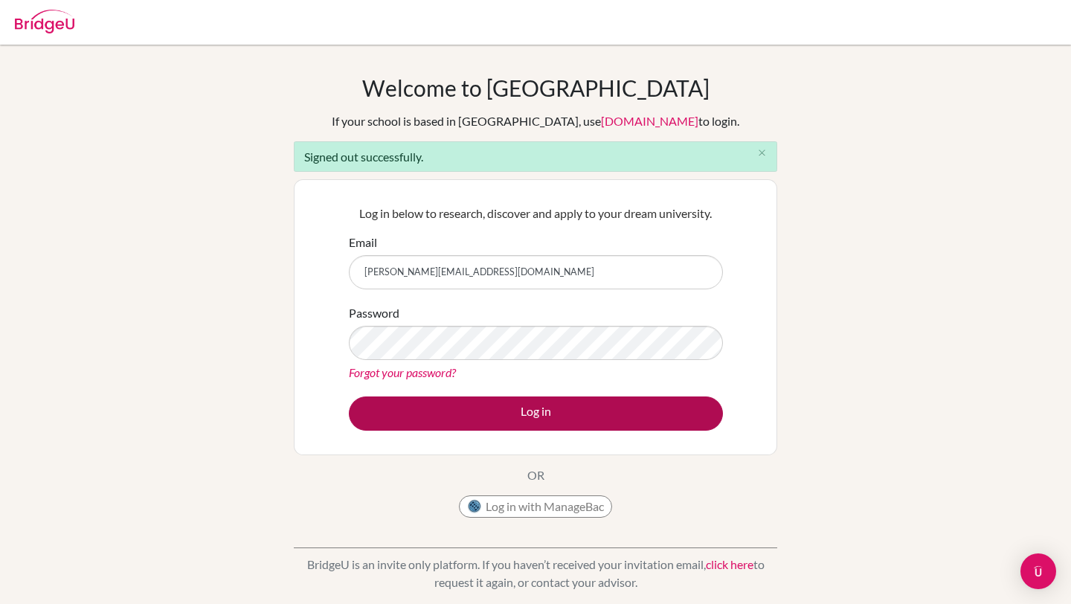 This screenshot has height=604, width=1071. I want to click on p: BridgeU is an invite only platform. If you haven’t received your invitation email, to request it ..., so click(536, 574).